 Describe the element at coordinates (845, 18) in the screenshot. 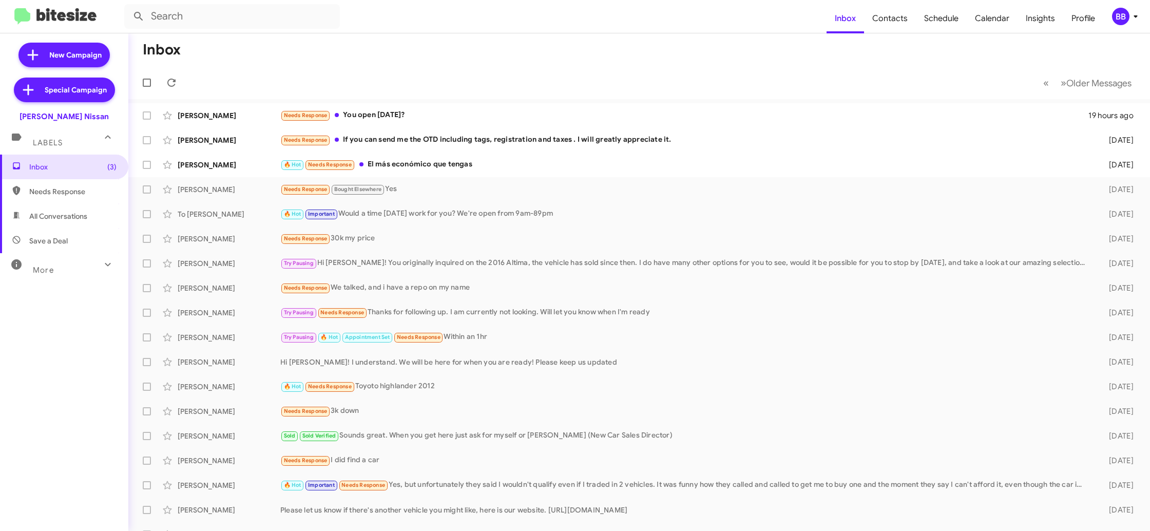

I see `a: Inbox` at that location.